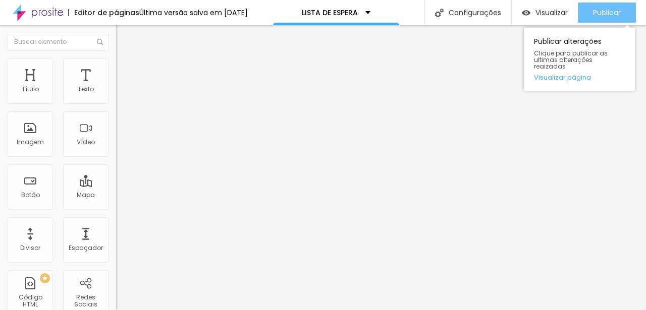 Image resolution: width=646 pixels, height=310 pixels. I want to click on span: Clique para publicar as ultimas alterações reaizadas, so click(580, 60).